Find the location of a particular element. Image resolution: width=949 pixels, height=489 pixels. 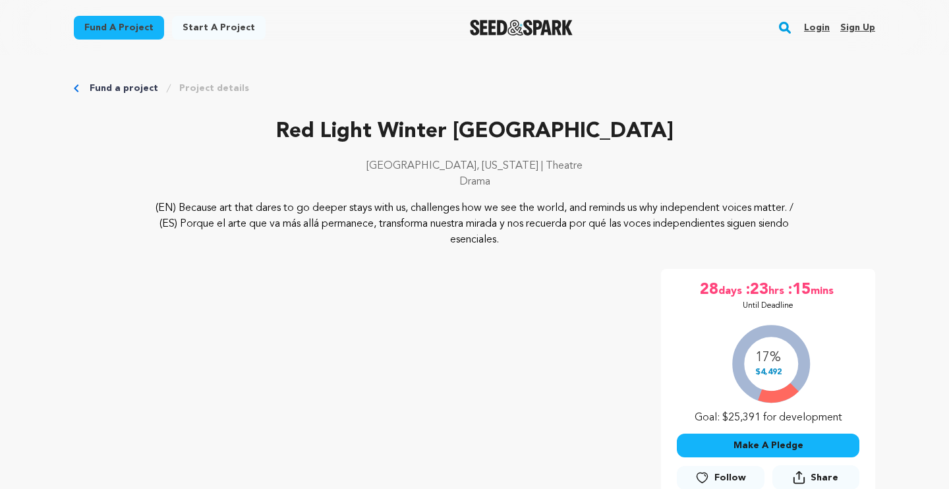

span: days is located at coordinates (732, 290).